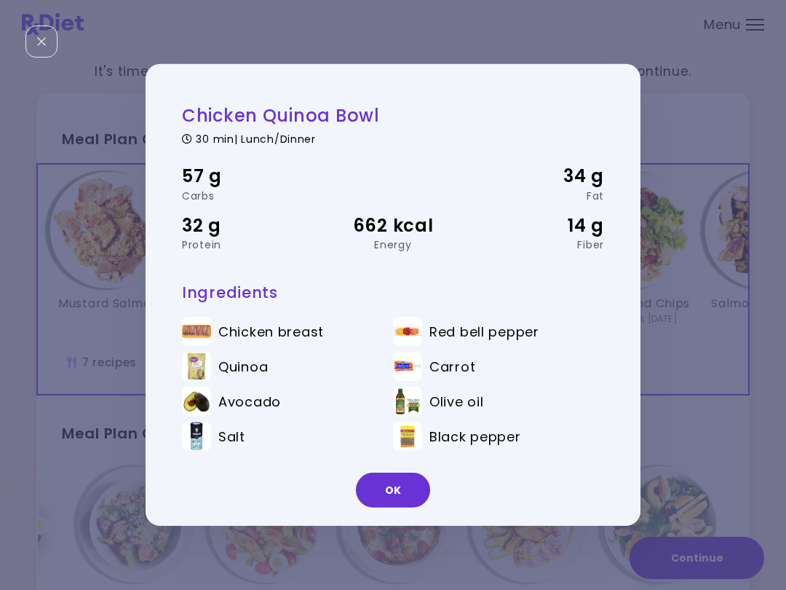 Image resolution: width=786 pixels, height=590 pixels. What do you see at coordinates (392, 225) in the screenshot?
I see `div: 662 kcal` at bounding box center [392, 225].